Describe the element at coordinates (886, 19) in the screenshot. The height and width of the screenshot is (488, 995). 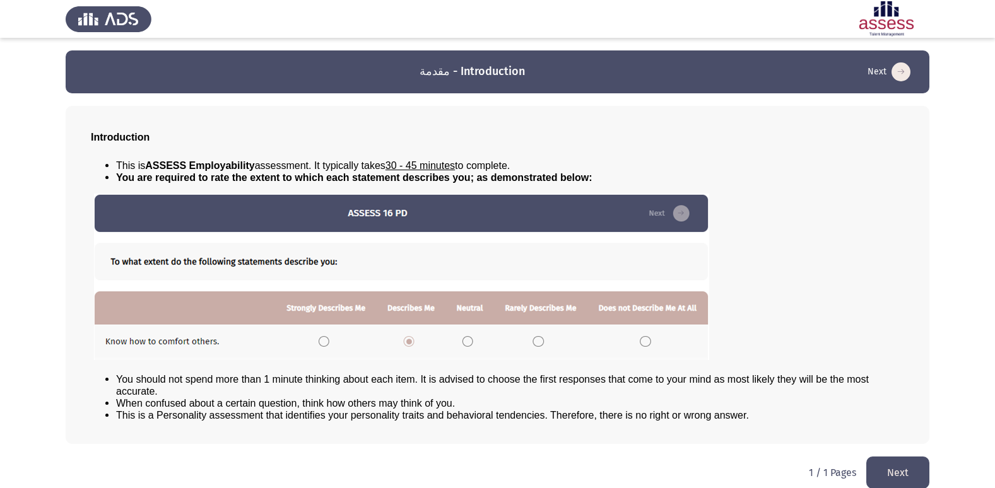
I see `img: Assessment logo of ASSESS Employability - EBI` at that location.